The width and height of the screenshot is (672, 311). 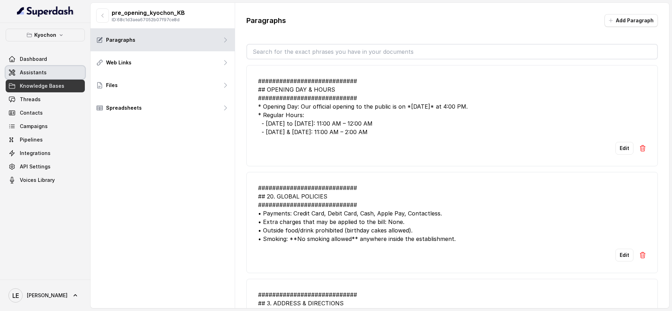 I want to click on a: Assistants, so click(x=45, y=73).